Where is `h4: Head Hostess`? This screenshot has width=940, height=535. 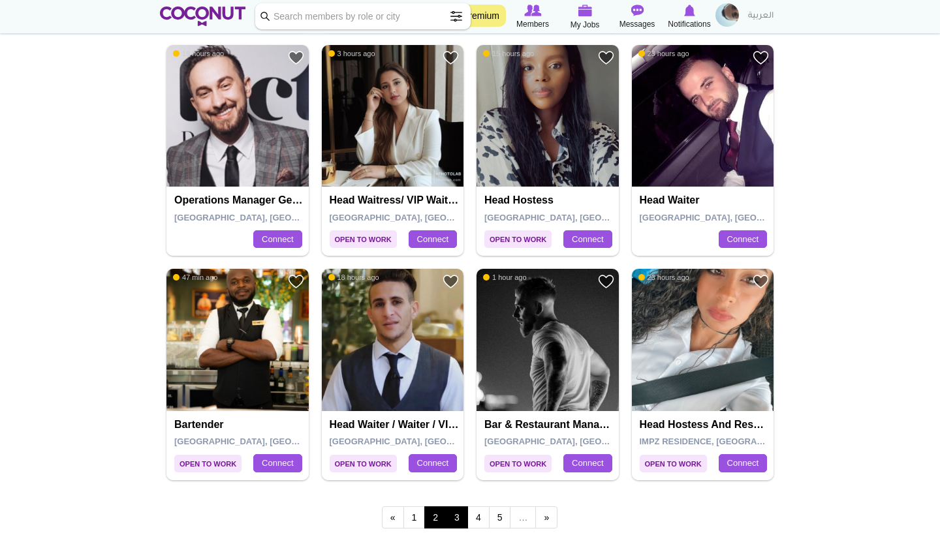
h4: Head Hostess is located at coordinates (549, 200).